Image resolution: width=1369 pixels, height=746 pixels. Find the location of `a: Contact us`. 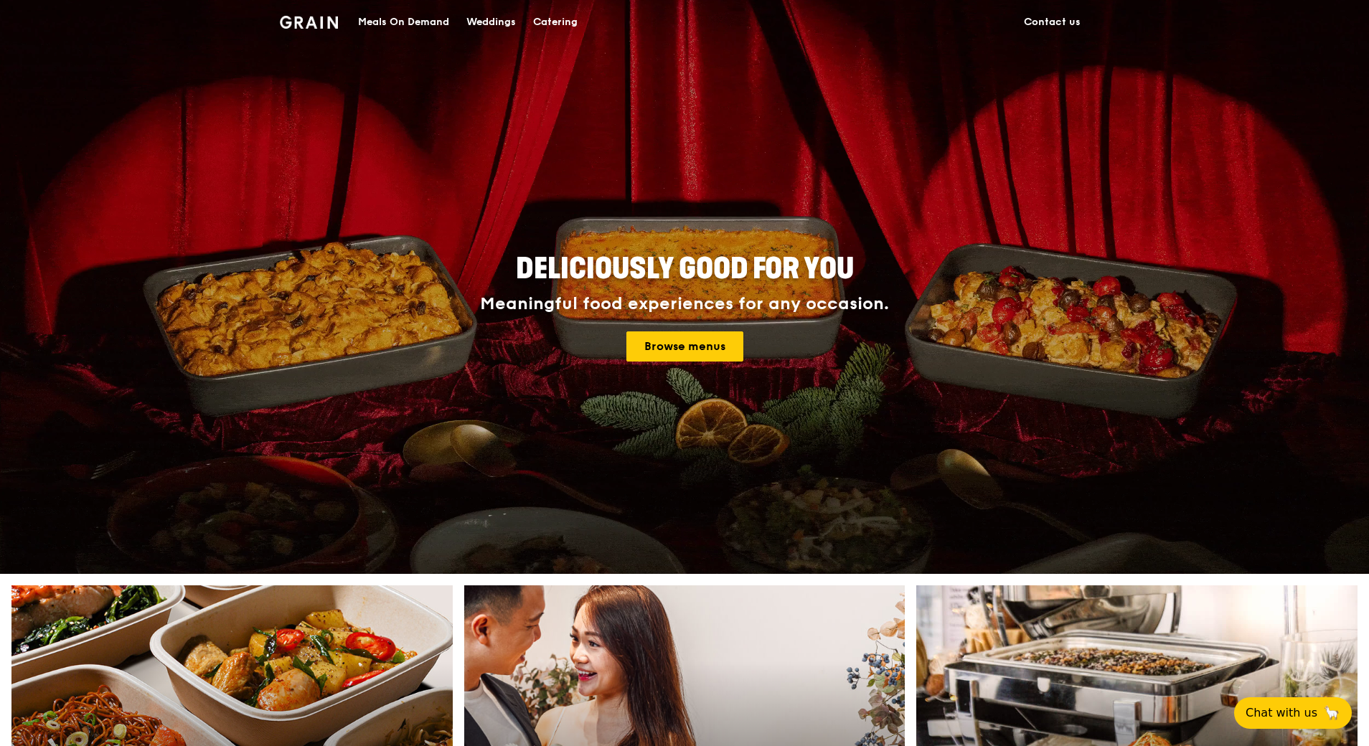

a: Contact us is located at coordinates (1052, 22).